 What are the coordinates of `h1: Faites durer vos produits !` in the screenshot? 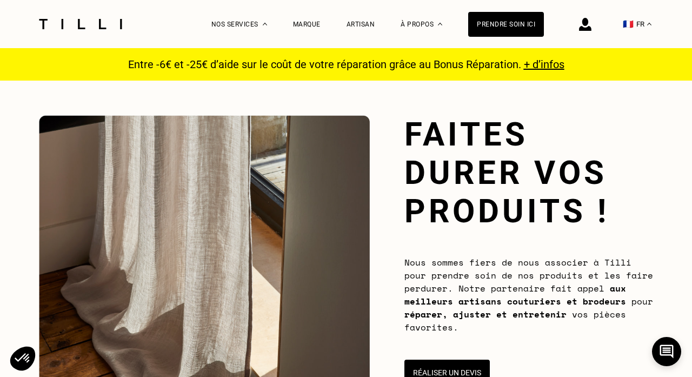 It's located at (529, 173).